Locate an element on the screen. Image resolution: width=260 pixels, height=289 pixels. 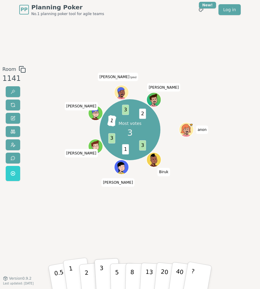
button: Reset votes is located at coordinates (13, 105).